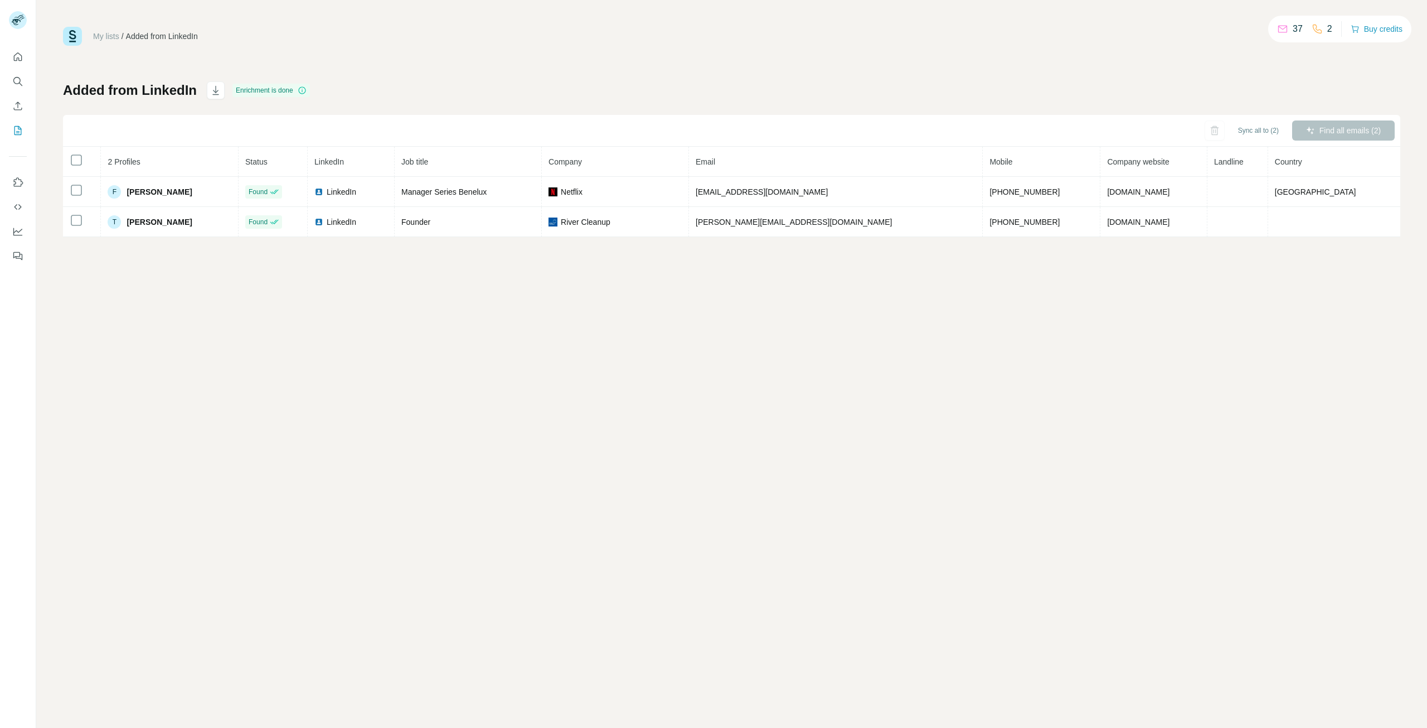 The image size is (1427, 728). What do you see at coordinates (18, 256) in the screenshot?
I see `button: Feedback` at bounding box center [18, 256].